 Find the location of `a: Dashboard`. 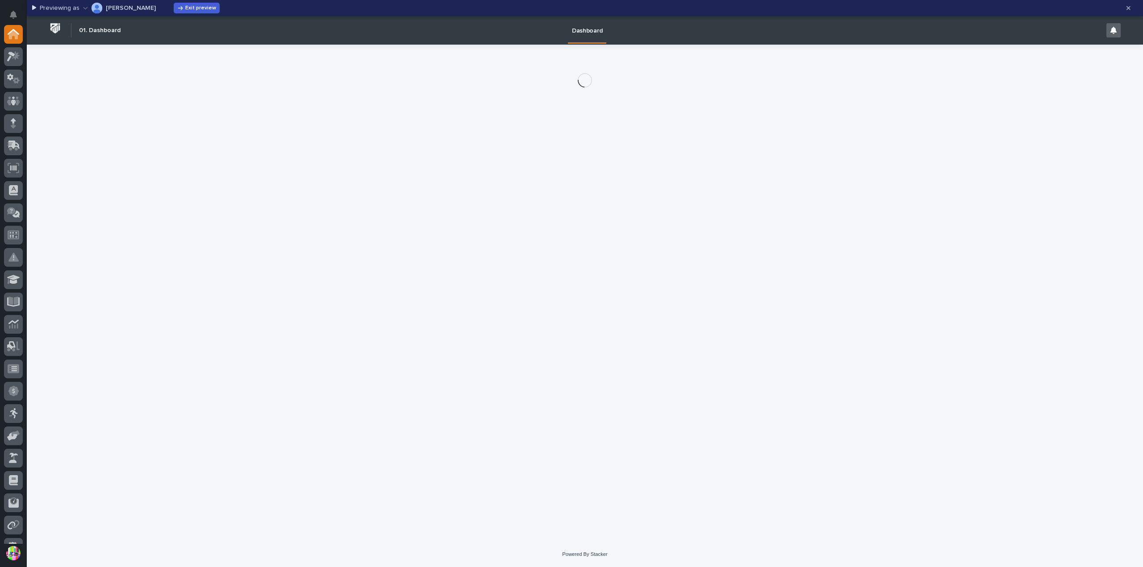

a: Dashboard is located at coordinates (587, 29).